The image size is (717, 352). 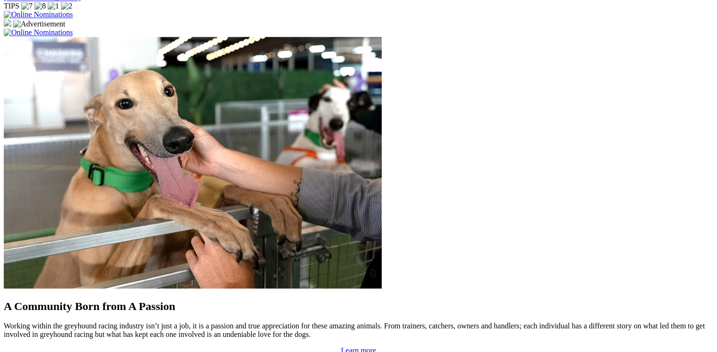 What do you see at coordinates (27, 6) in the screenshot?
I see `img: 7` at bounding box center [27, 6].